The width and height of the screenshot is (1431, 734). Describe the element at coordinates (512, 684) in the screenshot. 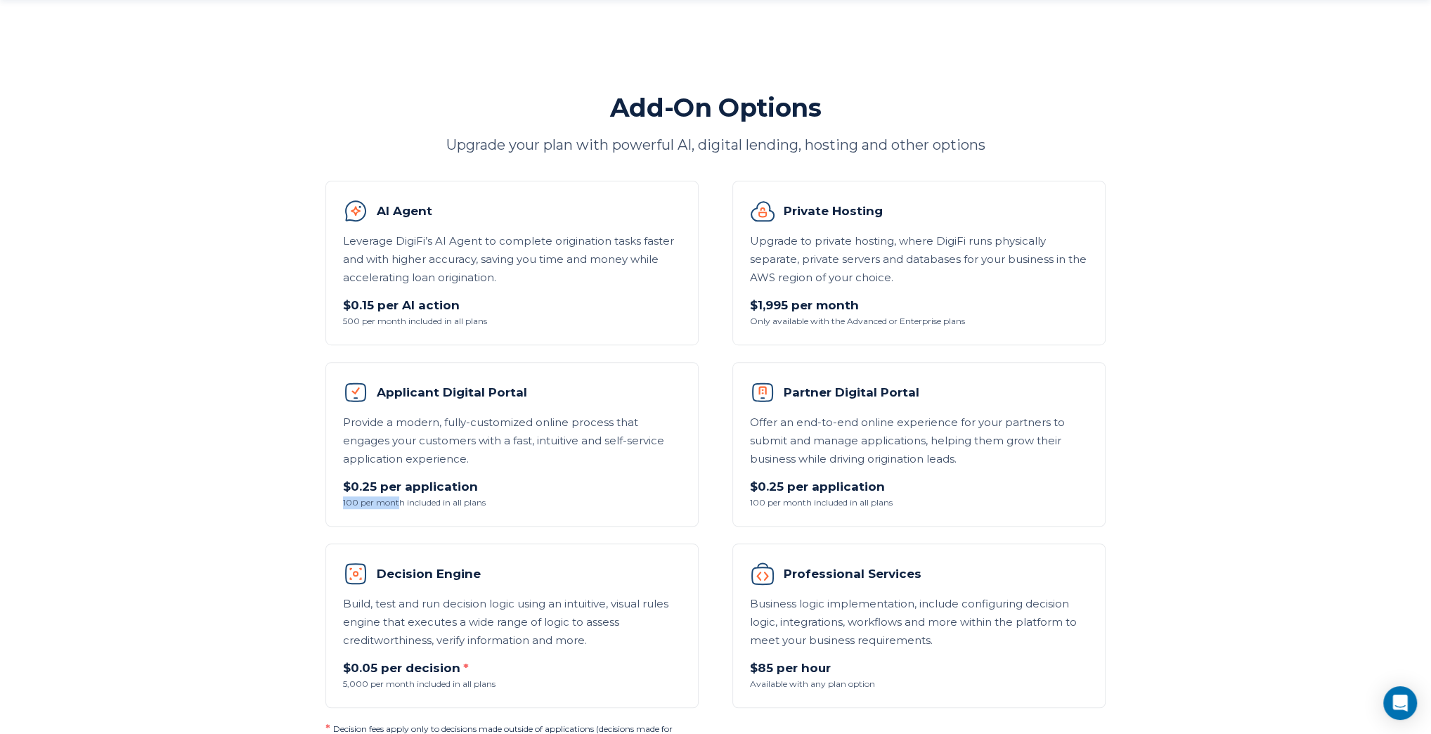

I see `span: 5,000 per month included in all plans` at that location.